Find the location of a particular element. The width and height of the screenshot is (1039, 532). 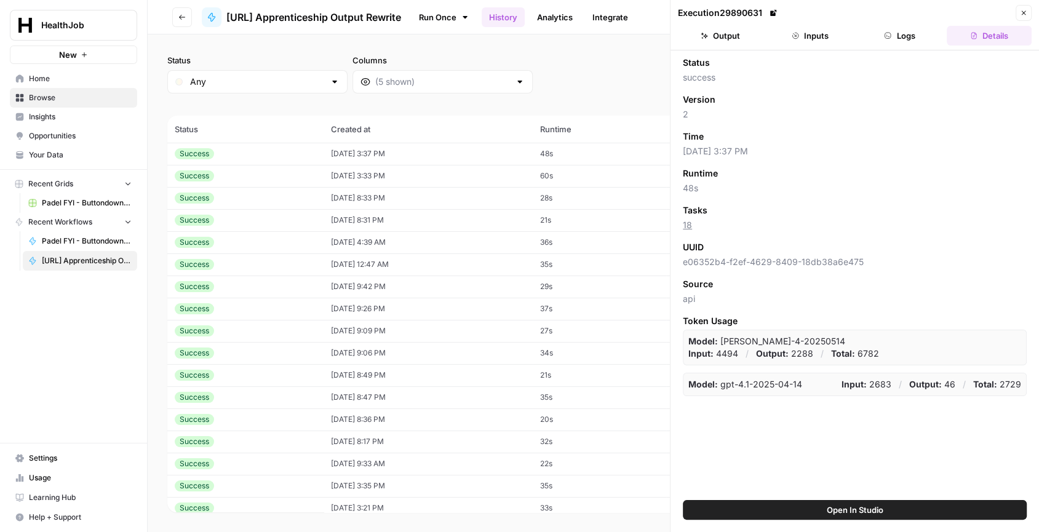

td: 36s is located at coordinates (599, 242).